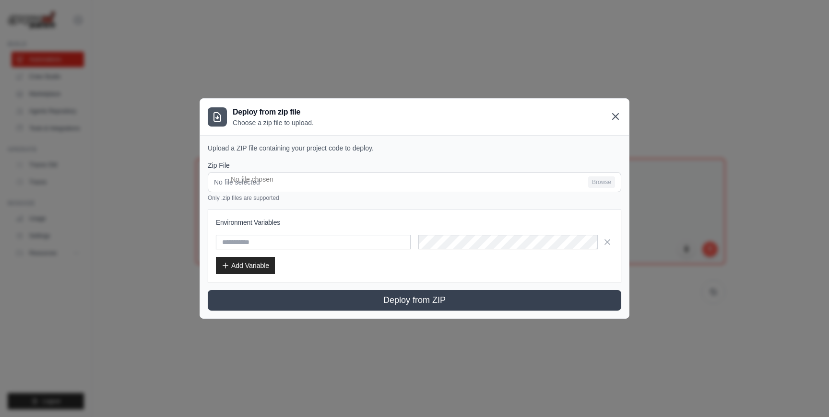  I want to click on label: Zip File, so click(415, 166).